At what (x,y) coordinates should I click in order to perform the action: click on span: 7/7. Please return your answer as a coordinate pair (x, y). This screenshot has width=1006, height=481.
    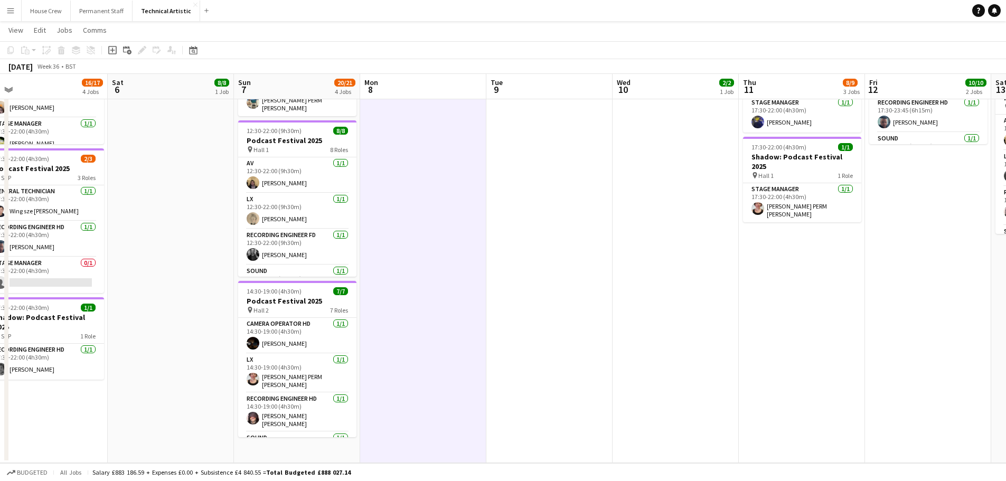
    Looking at the image, I should click on (341, 291).